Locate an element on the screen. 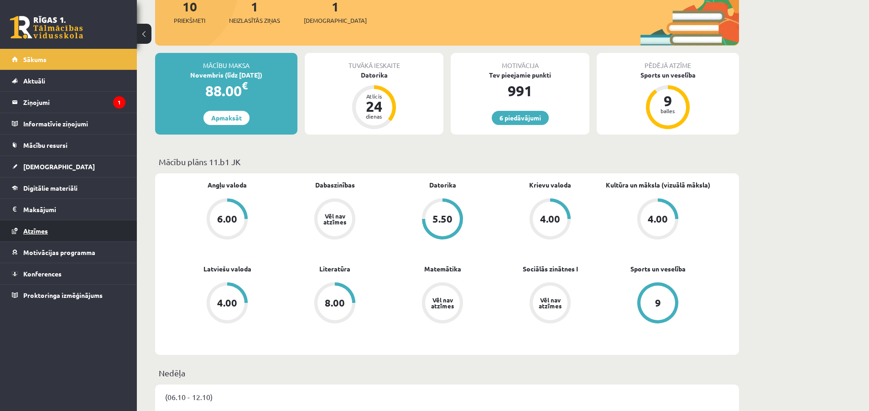 Image resolution: width=869 pixels, height=411 pixels. div: 991 is located at coordinates (520, 91).